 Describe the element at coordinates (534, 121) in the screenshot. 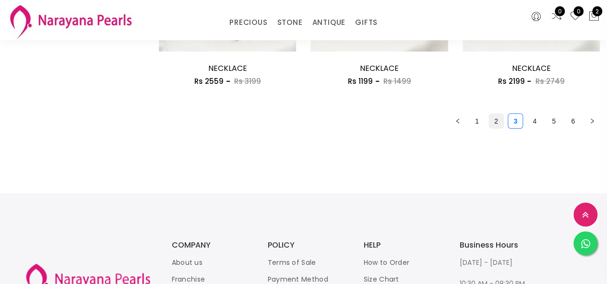

I see `a: 4` at that location.